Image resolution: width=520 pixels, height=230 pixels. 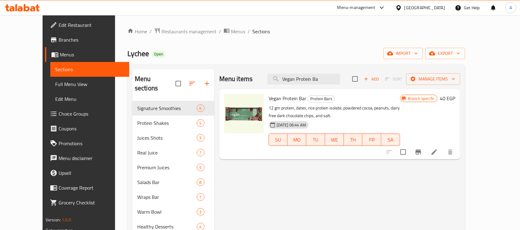 I want to click on span: 3, so click(x=200, y=138).